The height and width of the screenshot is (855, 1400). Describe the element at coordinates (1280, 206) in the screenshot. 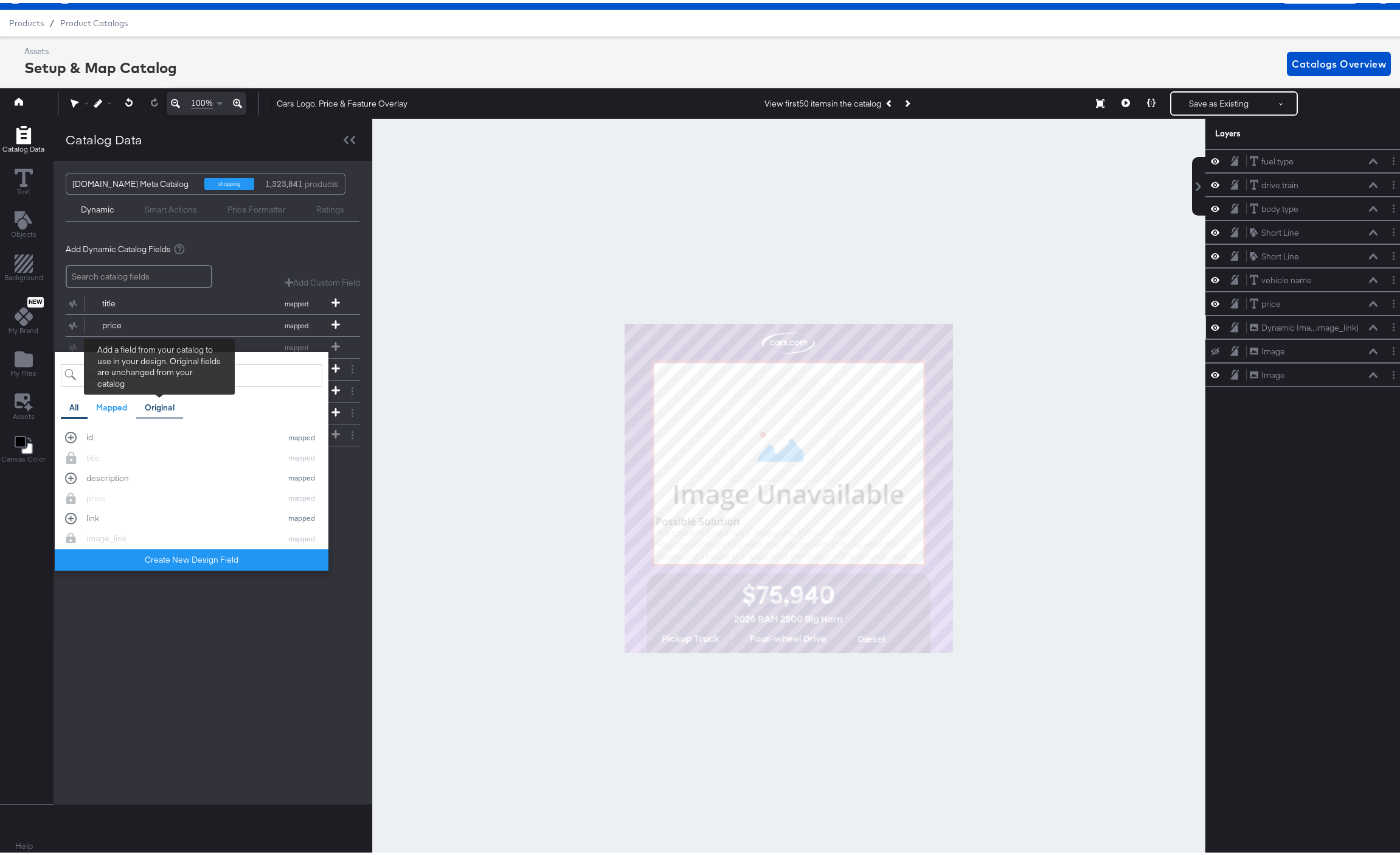

I see `div: body type` at that location.